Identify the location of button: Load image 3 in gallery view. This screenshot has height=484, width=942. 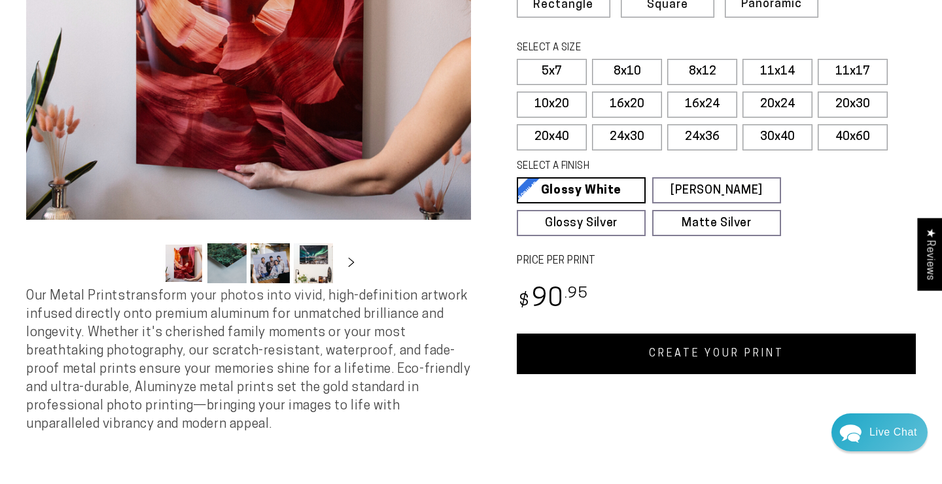
(270, 263).